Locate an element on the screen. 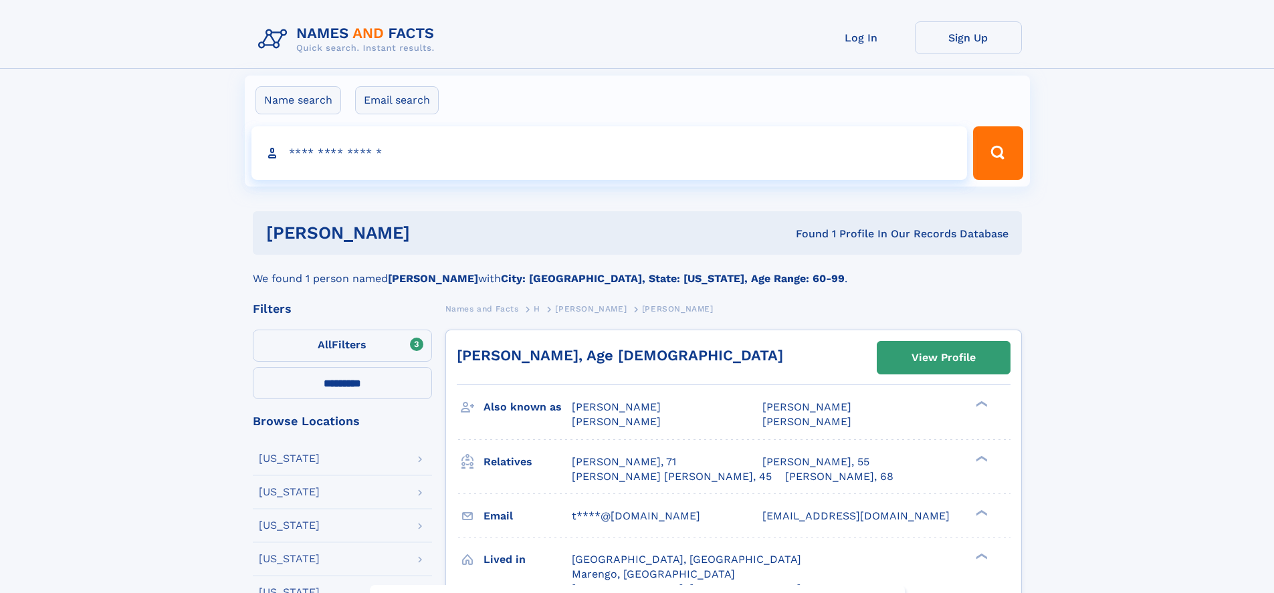 This screenshot has width=1274, height=593. input: search input is located at coordinates (609, 153).